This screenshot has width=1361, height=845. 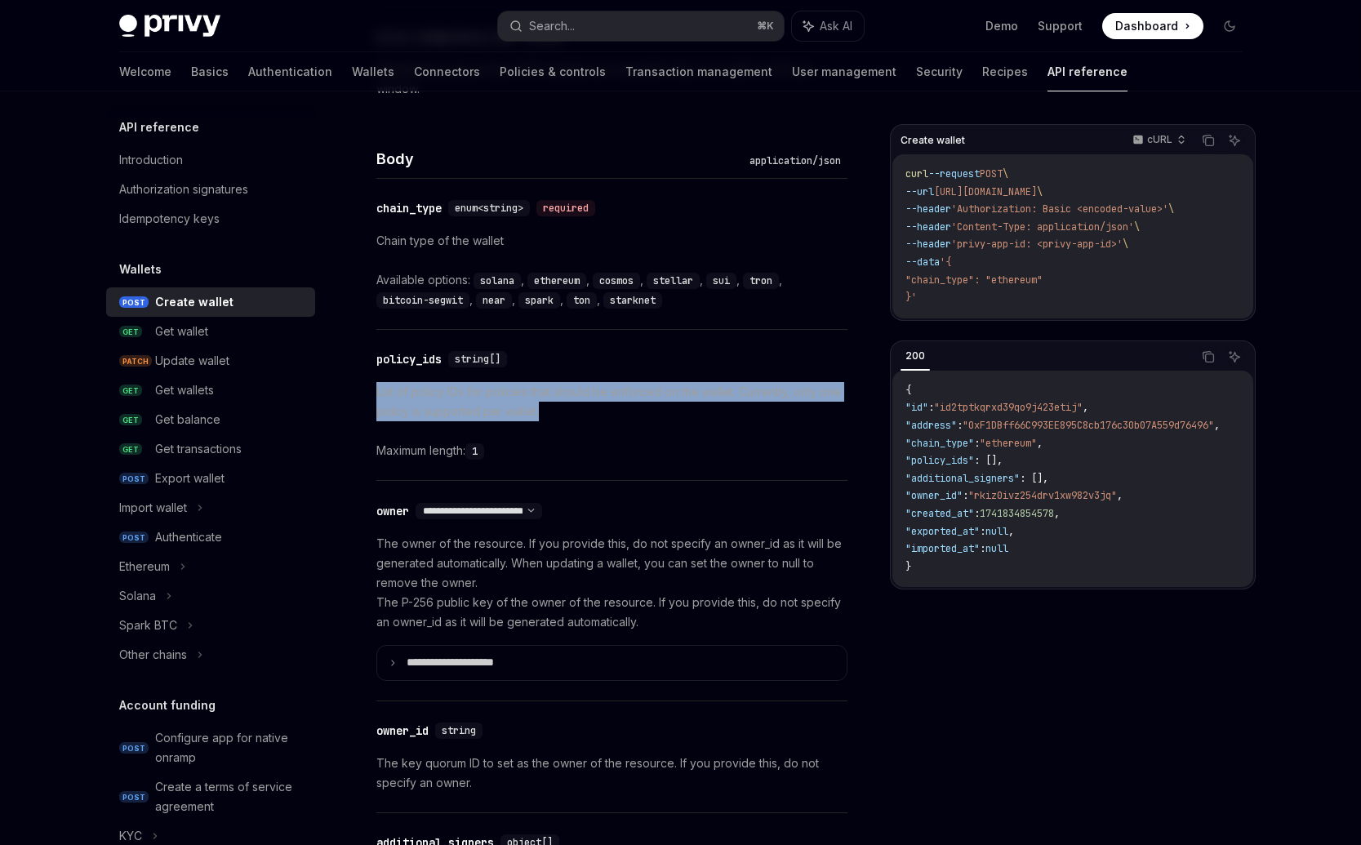 What do you see at coordinates (633, 300) in the screenshot?
I see `code: starknet` at bounding box center [633, 300].